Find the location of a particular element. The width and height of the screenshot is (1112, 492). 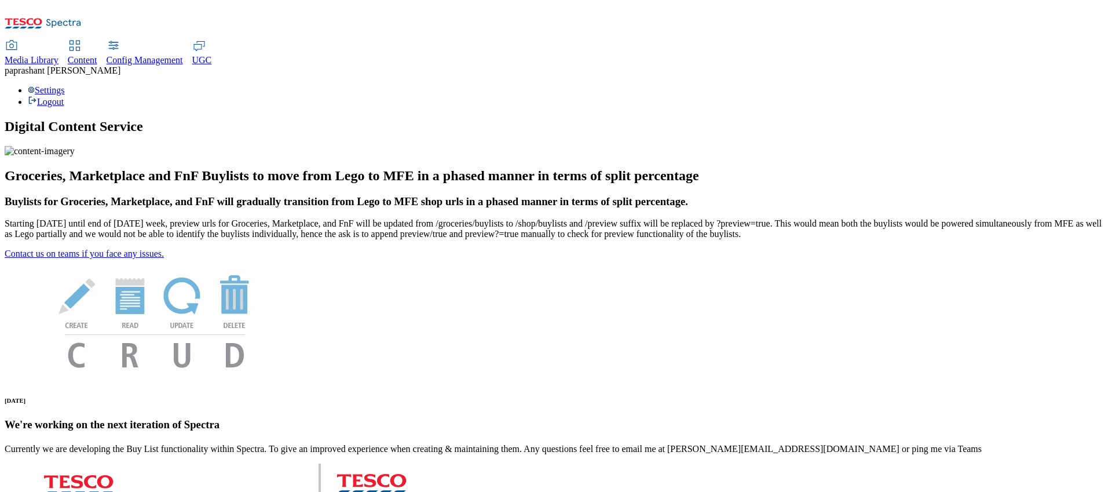

span: Media Library is located at coordinates (31, 60).